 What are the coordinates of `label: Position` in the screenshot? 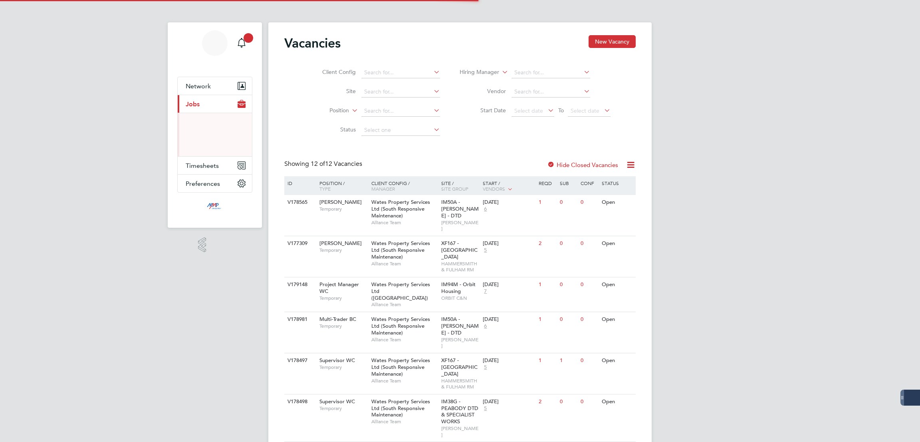 It's located at (326, 111).